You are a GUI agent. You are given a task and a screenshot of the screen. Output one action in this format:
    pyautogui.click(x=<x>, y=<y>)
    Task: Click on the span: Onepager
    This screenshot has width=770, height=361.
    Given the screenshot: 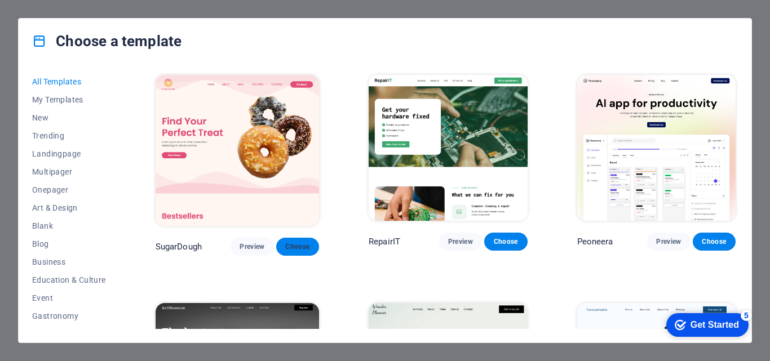 What is the action you would take?
    pyautogui.click(x=69, y=190)
    